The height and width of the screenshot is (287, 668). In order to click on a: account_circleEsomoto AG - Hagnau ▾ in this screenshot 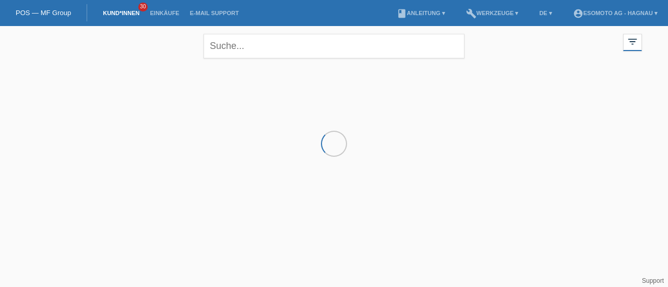, I will do `click(615, 13)`.